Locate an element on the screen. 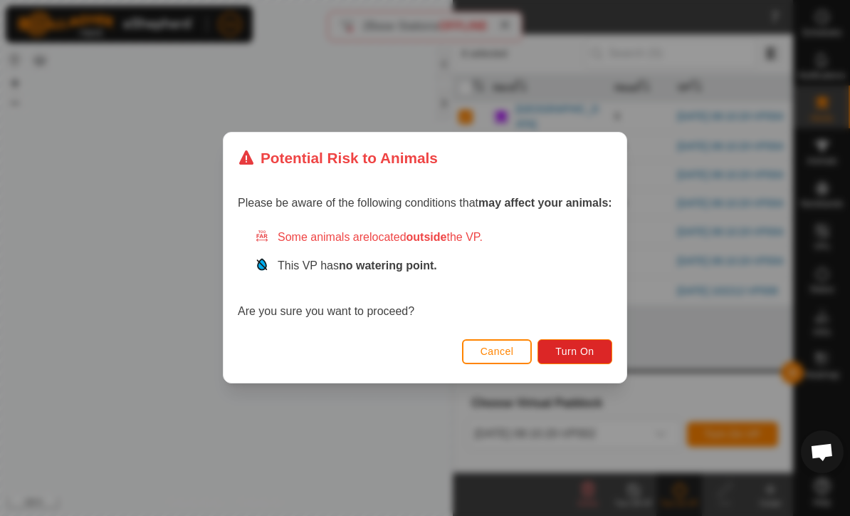 The image size is (850, 516). span: Please be aware of the following conditions that is located at coordinates (425, 203).